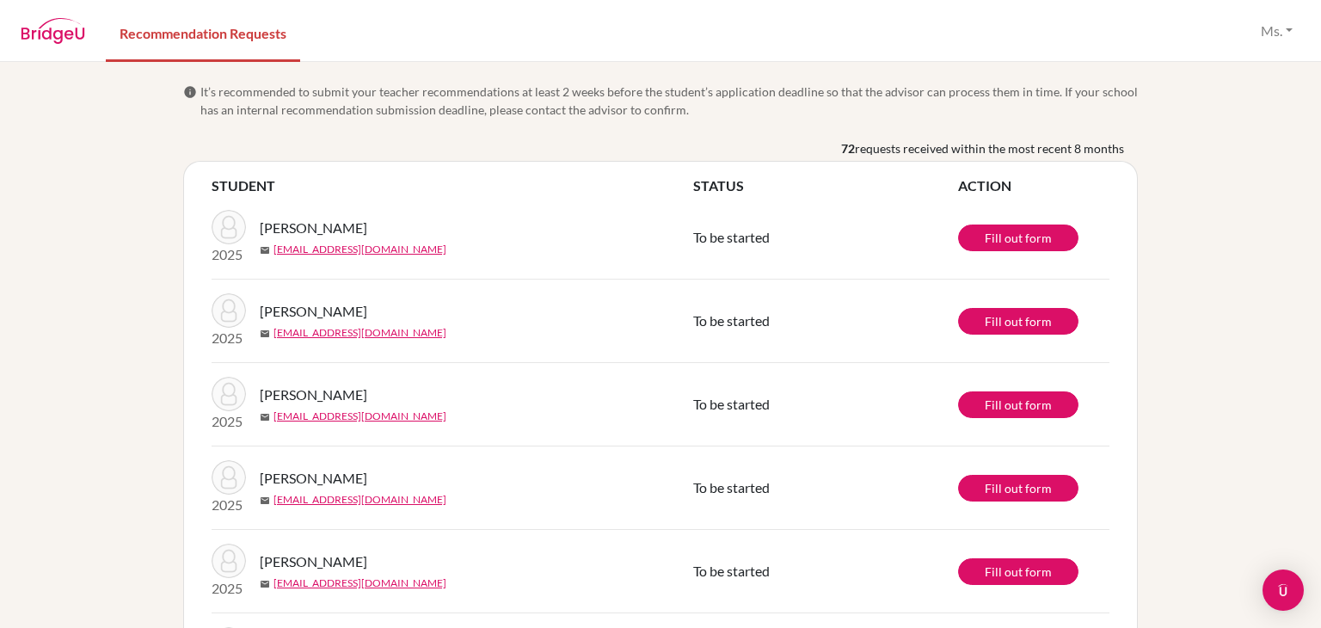  What do you see at coordinates (190, 92) in the screenshot?
I see `span: info` at bounding box center [190, 92].